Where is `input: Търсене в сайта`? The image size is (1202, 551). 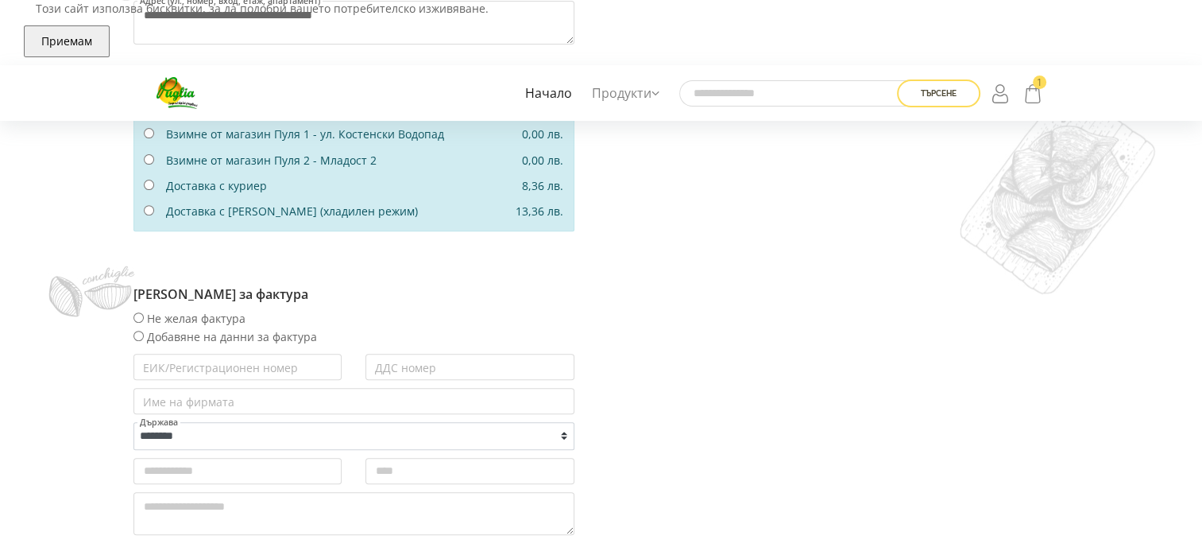 input: Търсене в сайта is located at coordinates (798, 93).